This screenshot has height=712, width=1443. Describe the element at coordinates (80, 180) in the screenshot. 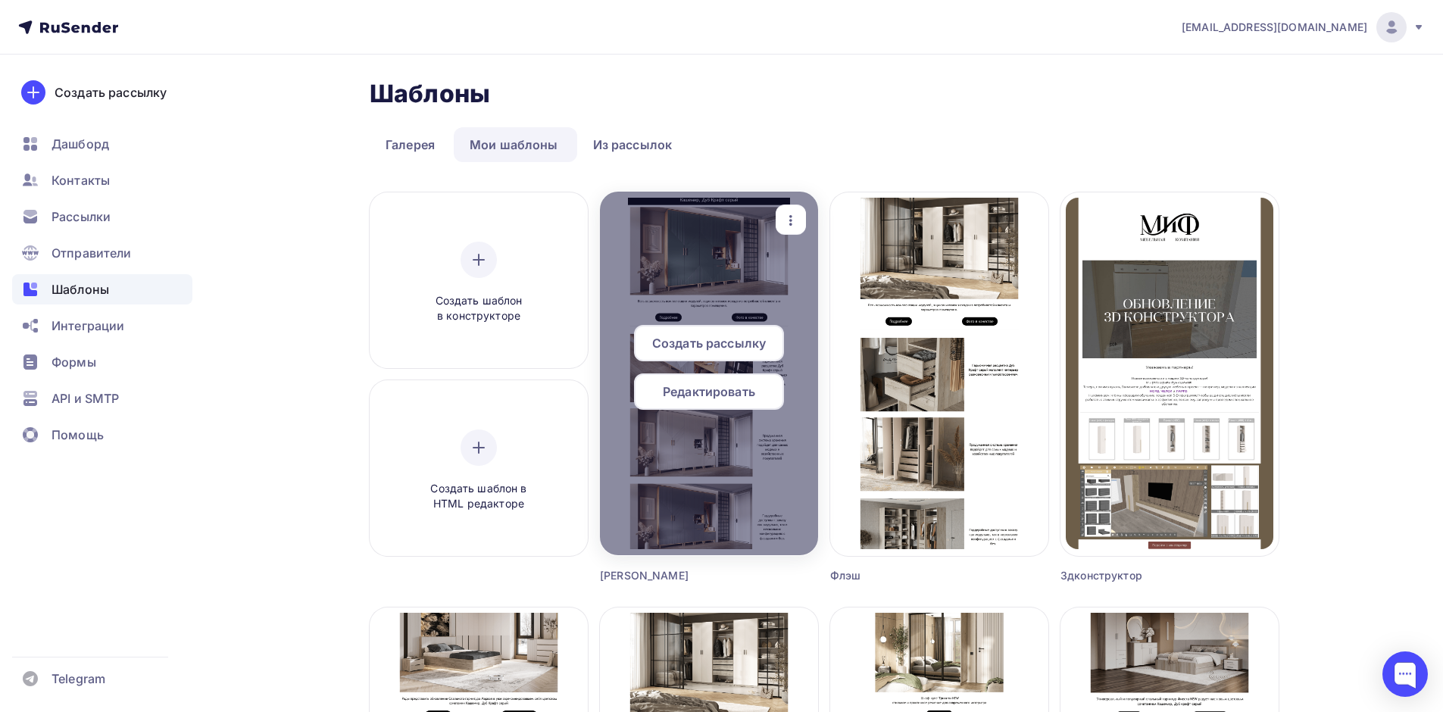

I see `span: Контакты` at that location.